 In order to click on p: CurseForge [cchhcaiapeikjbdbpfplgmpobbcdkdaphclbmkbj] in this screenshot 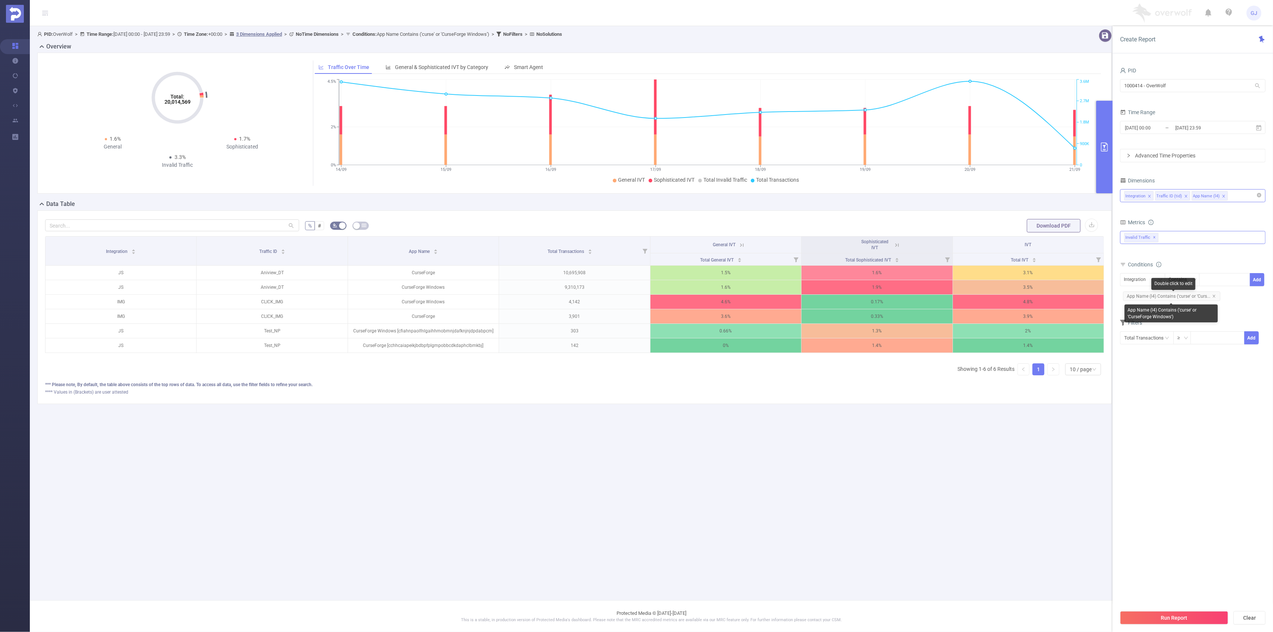, I will do `click(423, 346)`.